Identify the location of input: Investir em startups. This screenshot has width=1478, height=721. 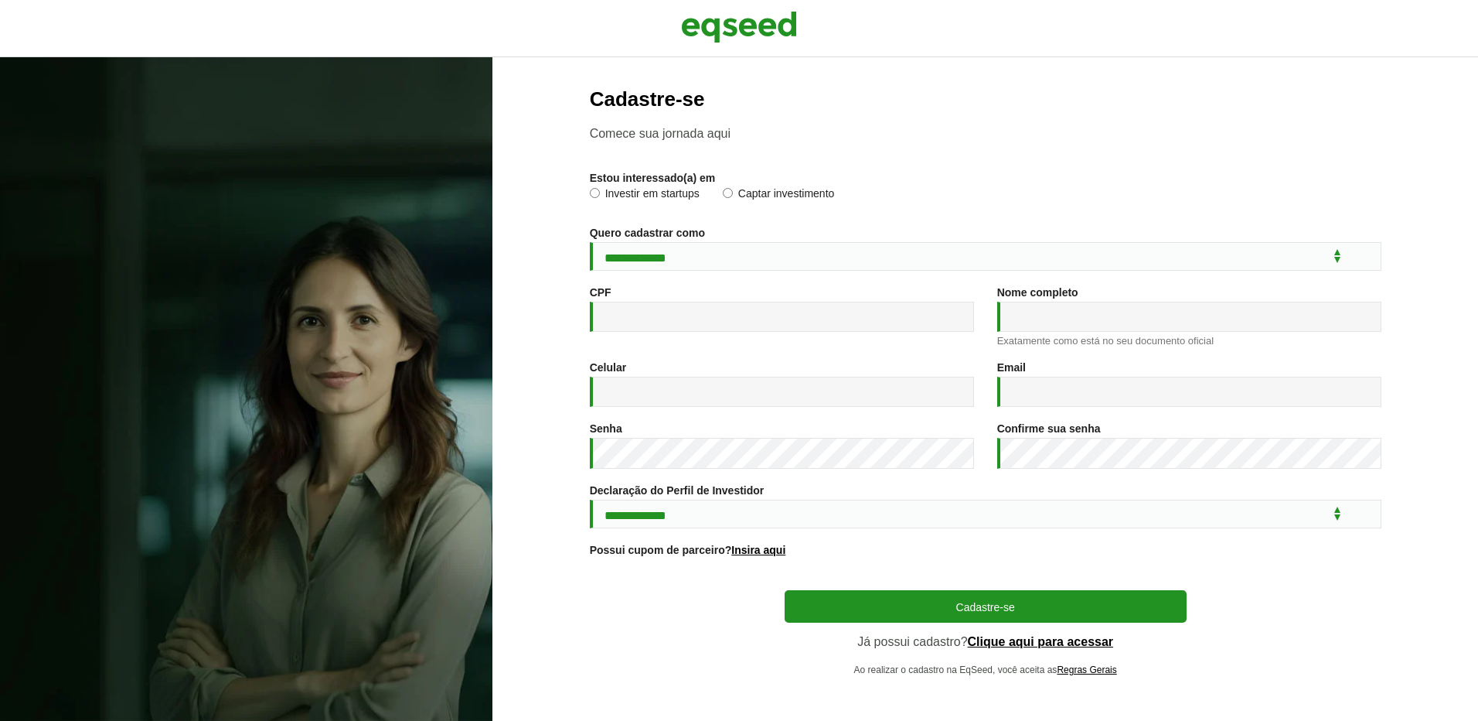
(595, 193).